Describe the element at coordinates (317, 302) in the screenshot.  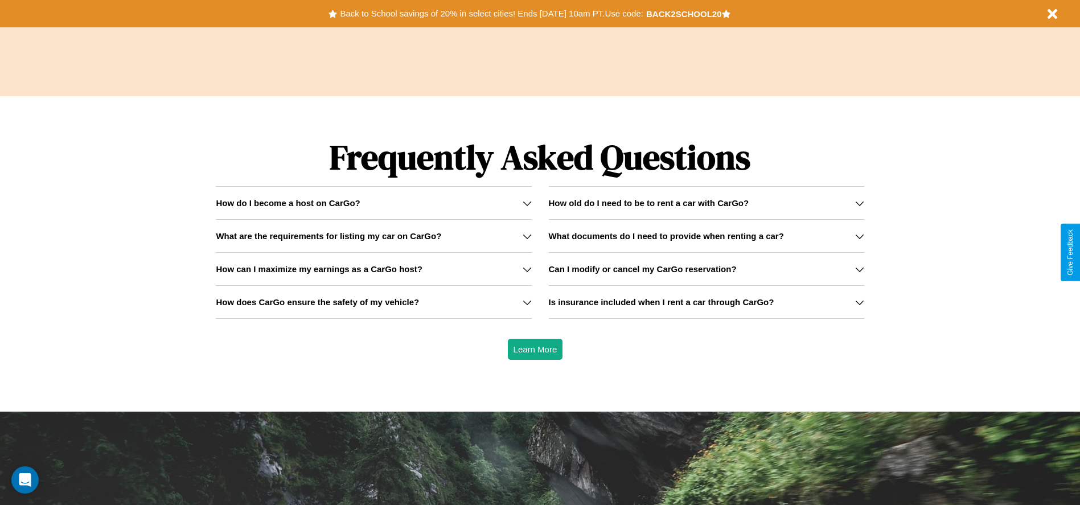
I see `h3: How does CarGo ensure the safety of my vehicle?` at that location.